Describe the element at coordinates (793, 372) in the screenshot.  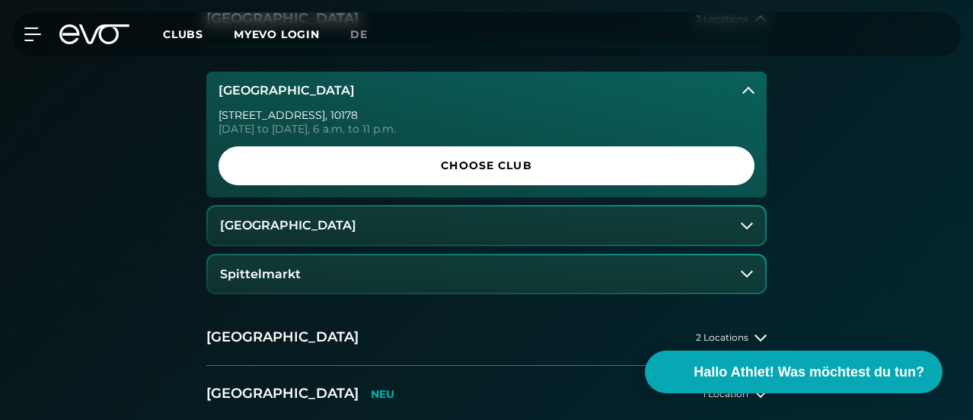
I see `button: Hallo Athlet! Was möchtest du tun?` at that location.